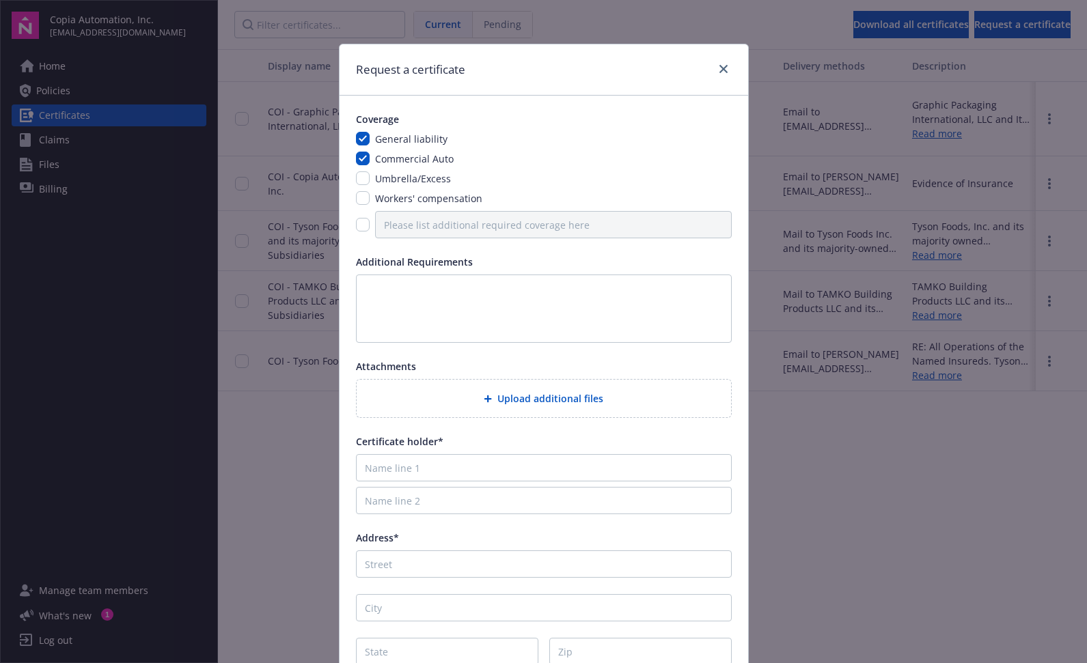  What do you see at coordinates (544, 501) in the screenshot?
I see `input: Name line 2` at bounding box center [544, 501].